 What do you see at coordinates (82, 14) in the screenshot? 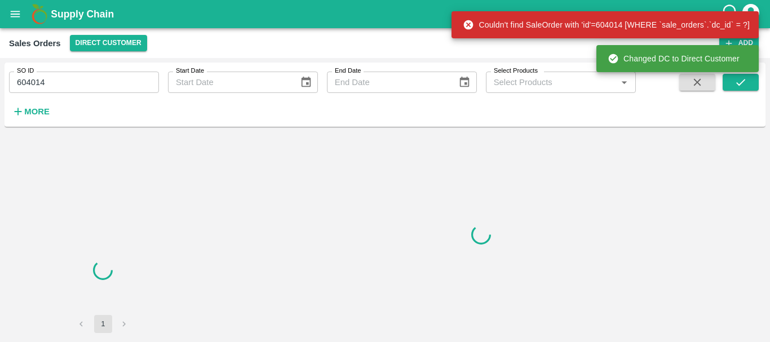
I see `b: Supply Chain` at bounding box center [82, 14].